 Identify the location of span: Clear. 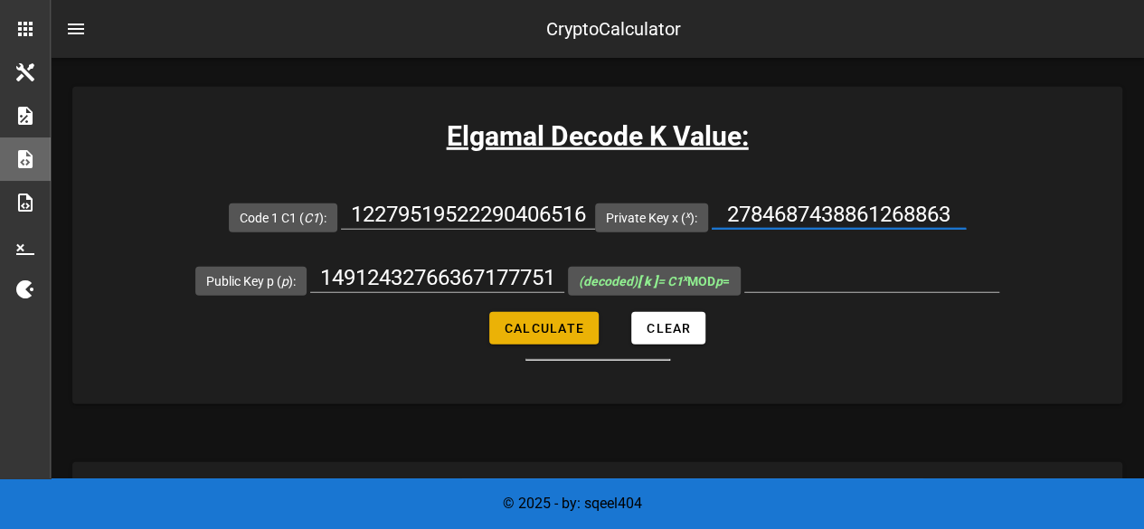
(668, 328).